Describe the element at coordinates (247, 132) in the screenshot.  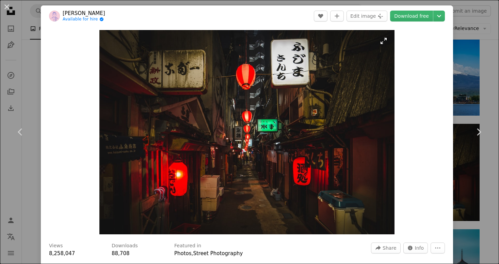
I see `img: streets during nighttime` at that location.